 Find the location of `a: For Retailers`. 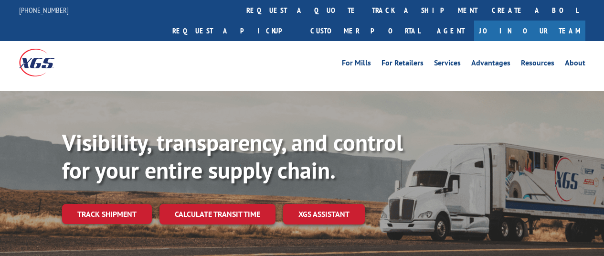

a: For Retailers is located at coordinates (402, 64).